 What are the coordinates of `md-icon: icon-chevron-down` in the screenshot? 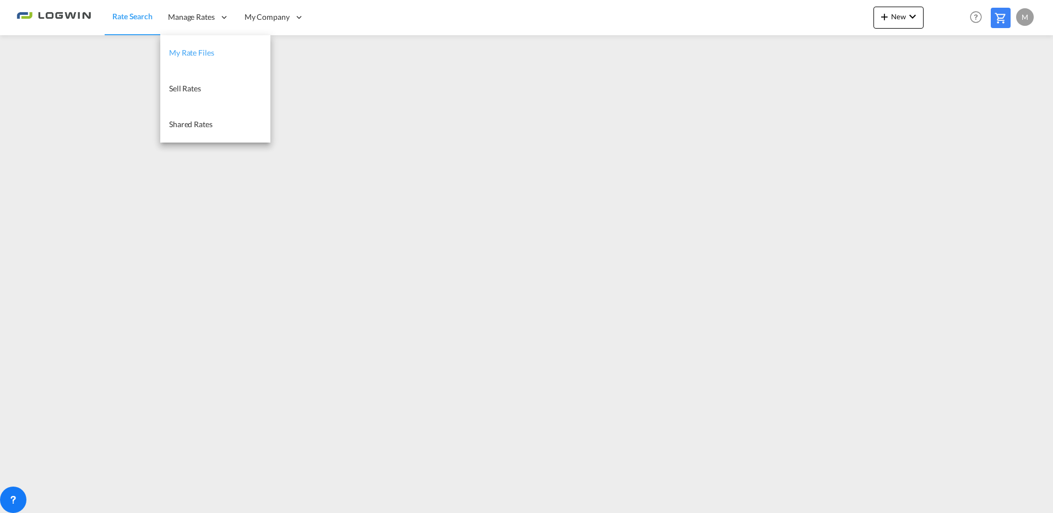 It's located at (912, 17).